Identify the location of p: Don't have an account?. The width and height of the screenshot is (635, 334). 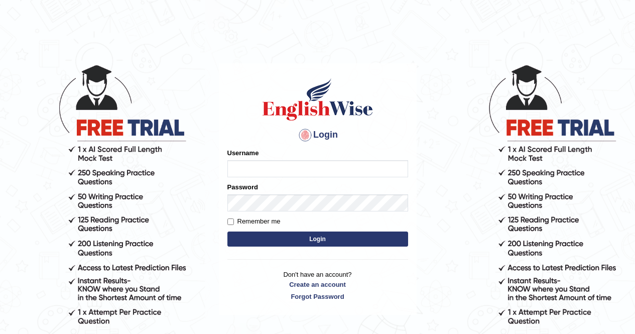
(318, 285).